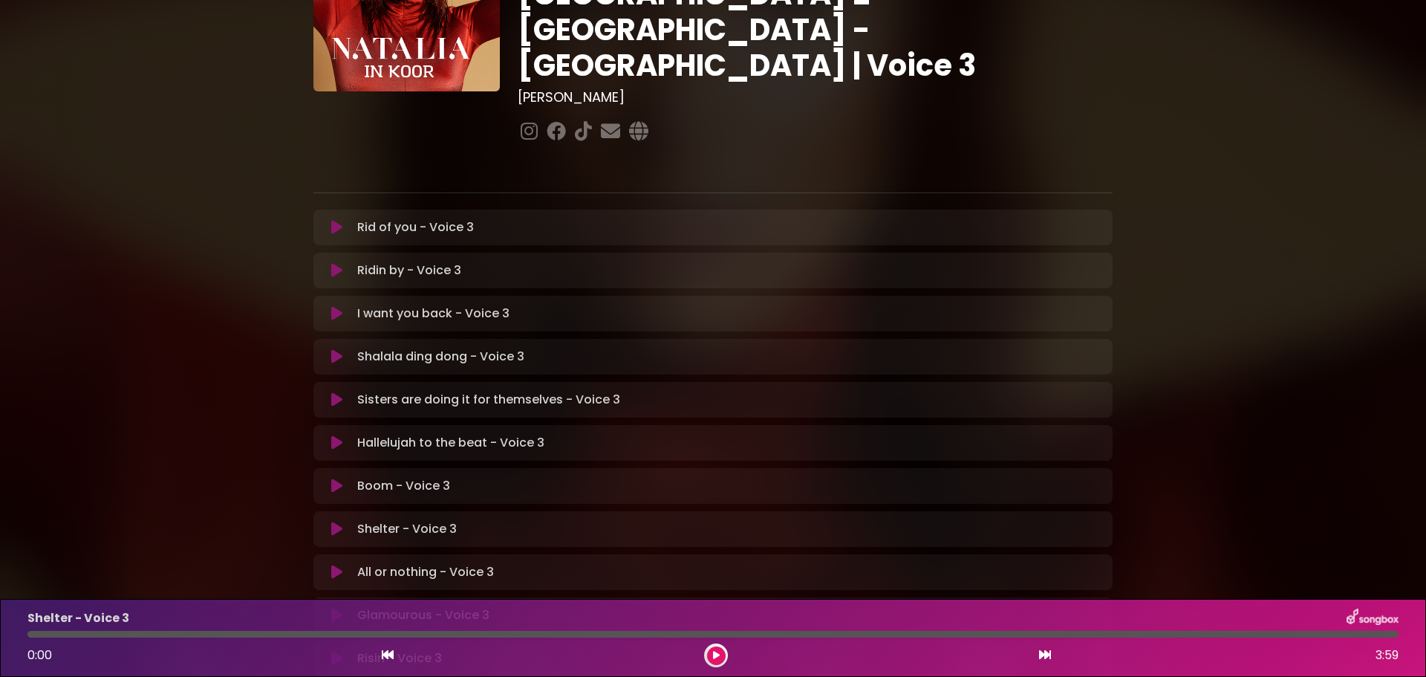 The height and width of the screenshot is (677, 1426). Describe the element at coordinates (426, 572) in the screenshot. I see `p: All or nothing - Voice 3` at that location.